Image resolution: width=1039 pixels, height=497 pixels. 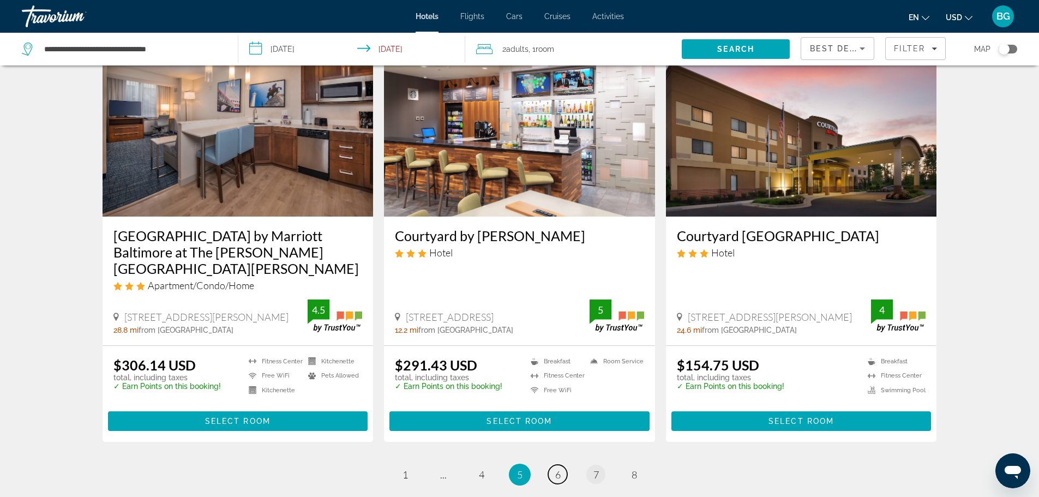 I want to click on input: Search hotel destination, so click(x=132, y=49).